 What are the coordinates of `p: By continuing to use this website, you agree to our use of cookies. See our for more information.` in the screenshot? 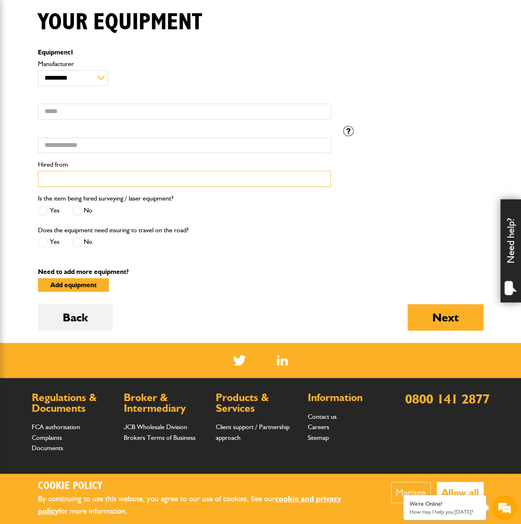 It's located at (202, 505).